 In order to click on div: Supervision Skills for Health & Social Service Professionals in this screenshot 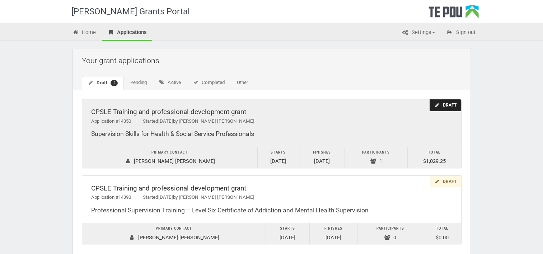, I will do `click(272, 134)`.